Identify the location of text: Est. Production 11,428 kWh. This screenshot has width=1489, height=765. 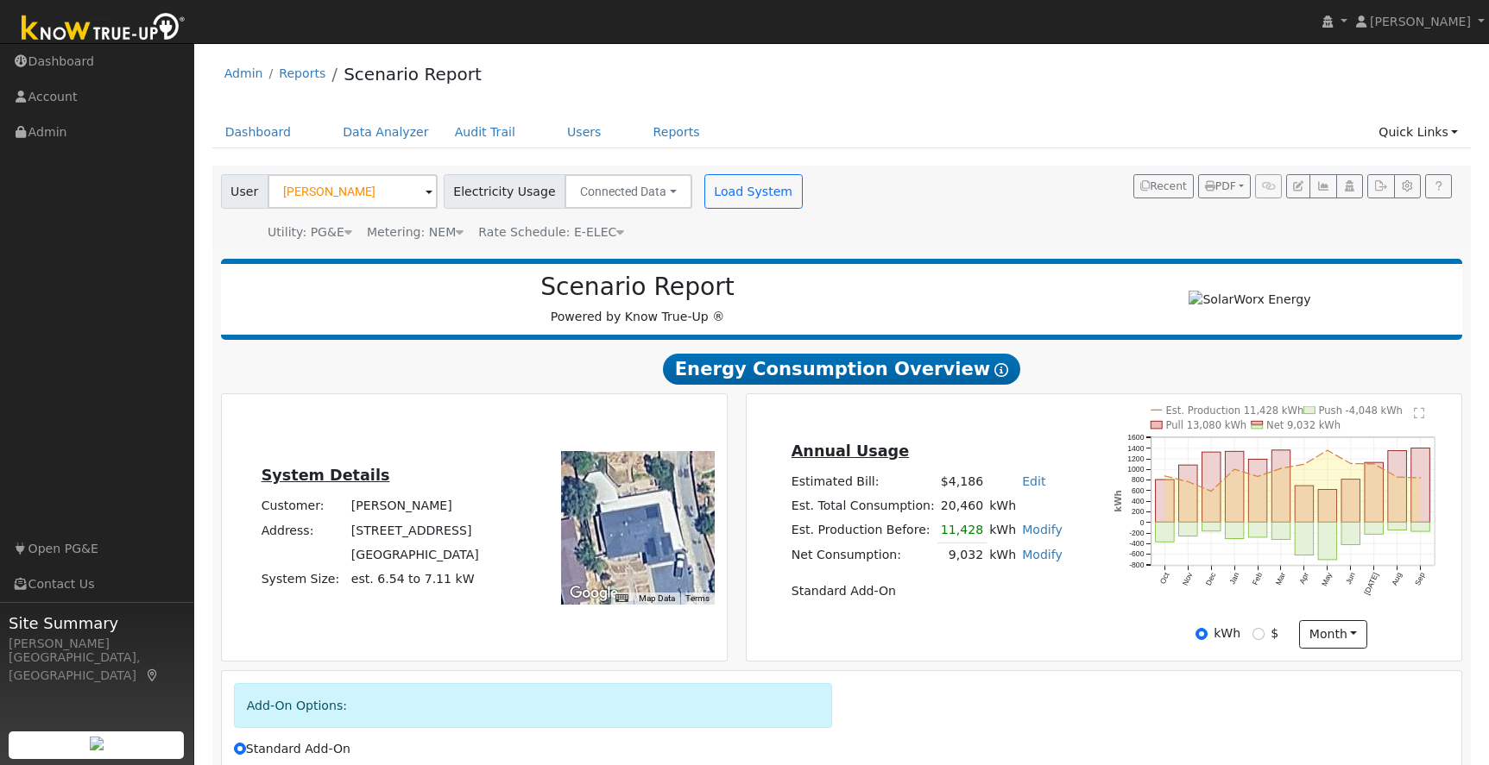
(1234, 411).